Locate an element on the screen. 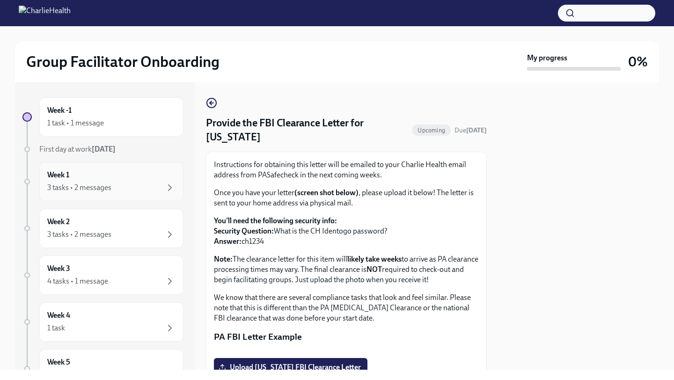  h3: 0% is located at coordinates (638, 62).